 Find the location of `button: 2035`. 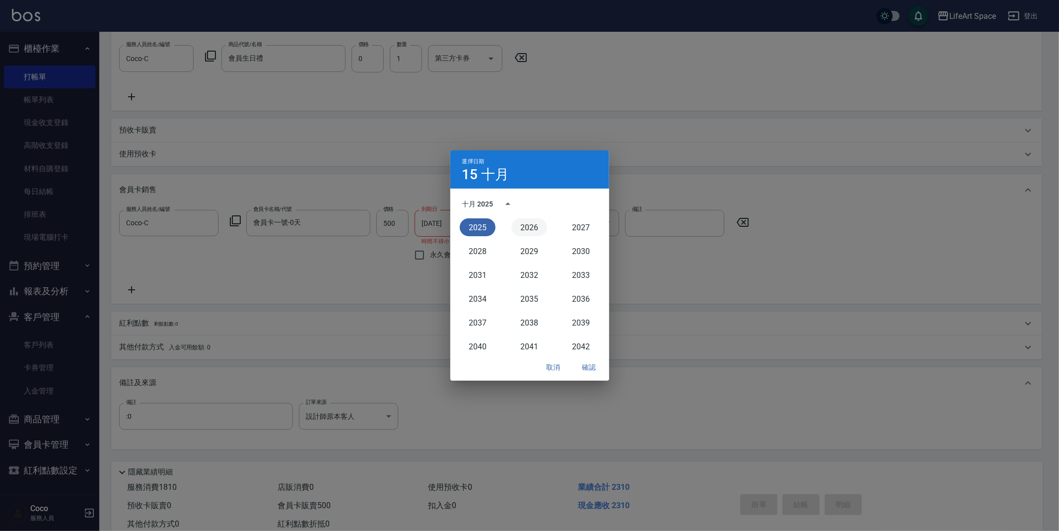

button: 2035 is located at coordinates (529, 299).